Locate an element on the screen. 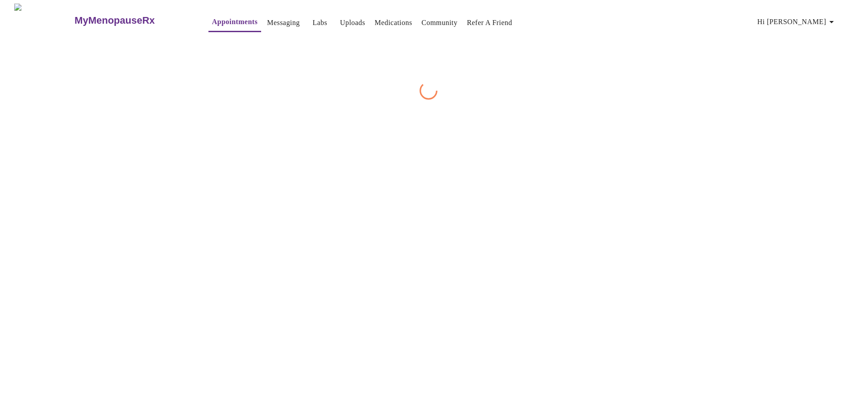  h3: MyMenopauseRx is located at coordinates (115, 21).